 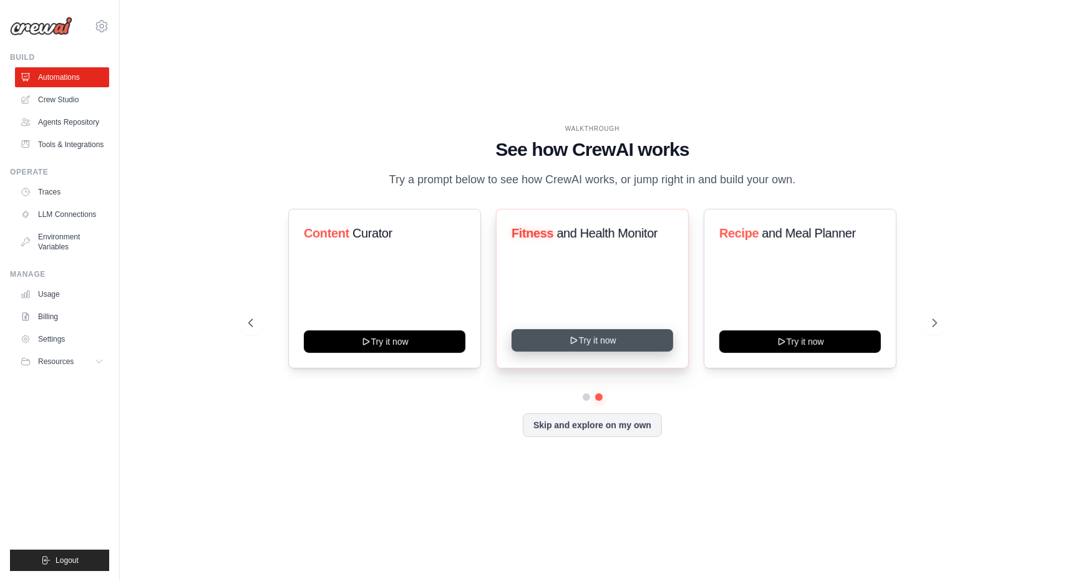 What do you see at coordinates (62, 122) in the screenshot?
I see `a: Agents Repository` at bounding box center [62, 122].